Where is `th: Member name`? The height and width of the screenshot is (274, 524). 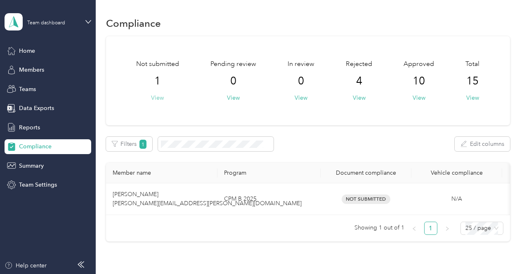 th: Member name is located at coordinates (162, 173).